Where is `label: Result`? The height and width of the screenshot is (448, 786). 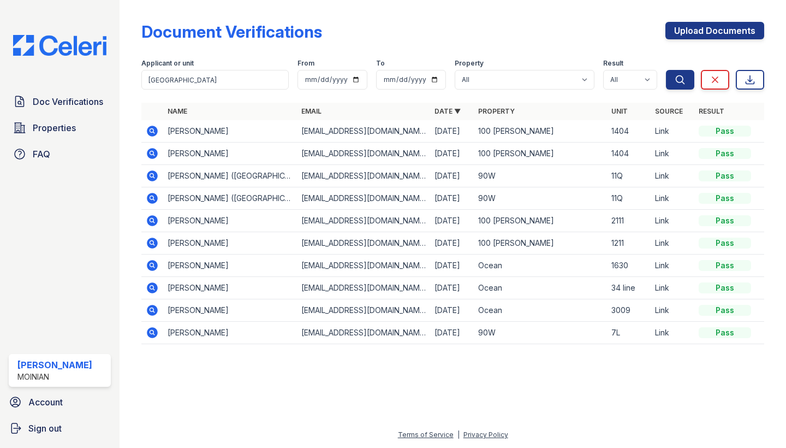 label: Result is located at coordinates (613, 63).